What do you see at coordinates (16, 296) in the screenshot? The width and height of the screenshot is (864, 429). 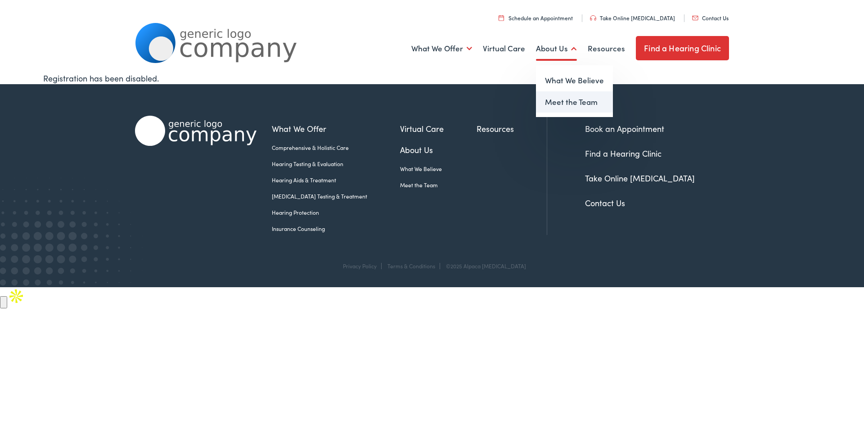 I see `img: Apollo` at bounding box center [16, 296].